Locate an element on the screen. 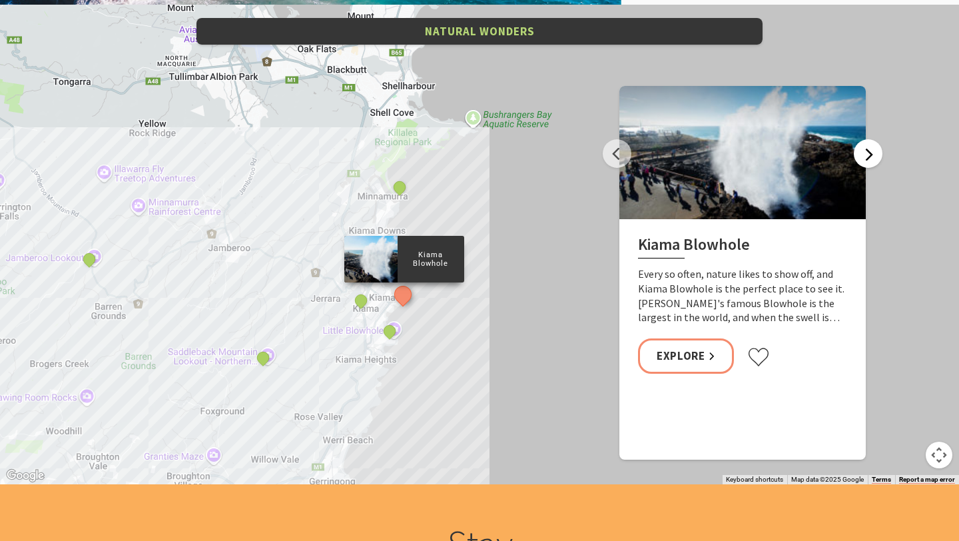 The width and height of the screenshot is (959, 541). a: Report a map error is located at coordinates (927, 480).